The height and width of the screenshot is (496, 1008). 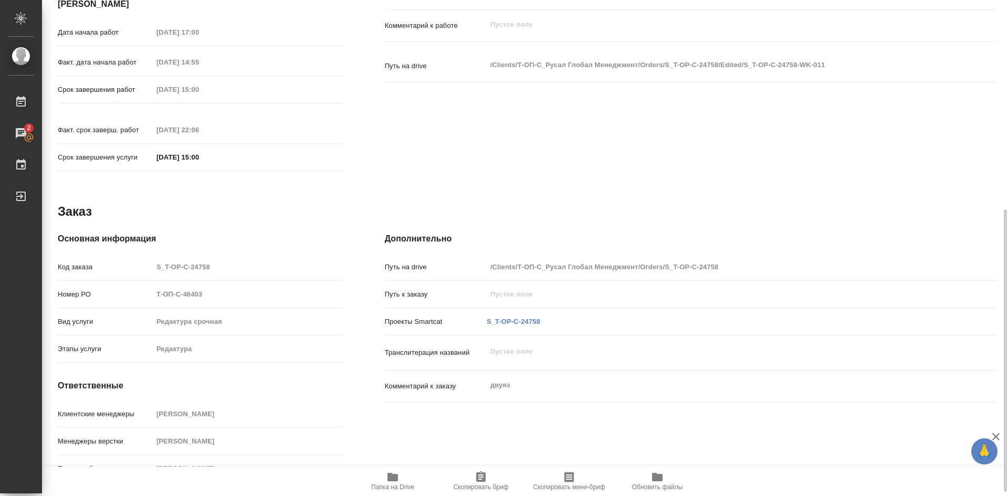 I want to click on a: 2, so click(x=21, y=133).